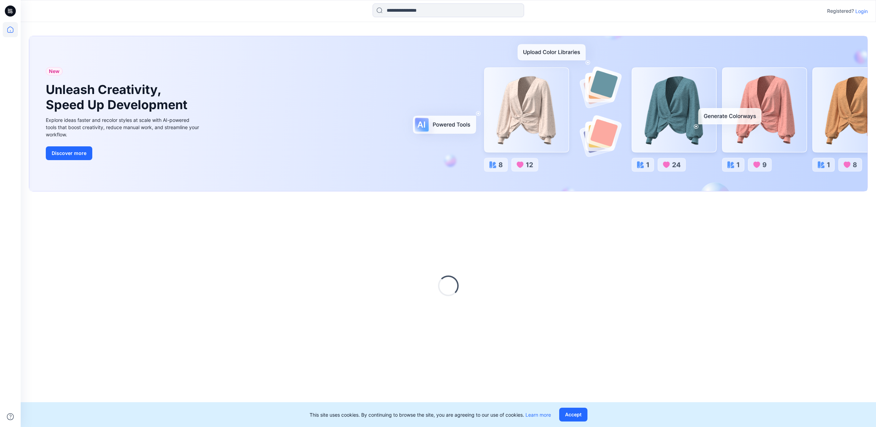 This screenshot has width=876, height=427. Describe the element at coordinates (538, 415) in the screenshot. I see `a: Learn more` at that location.